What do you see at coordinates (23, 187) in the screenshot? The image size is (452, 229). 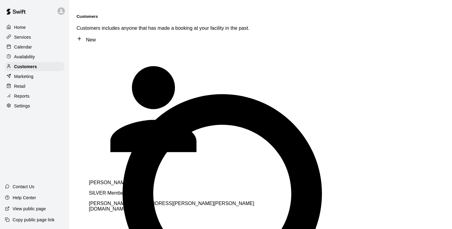 I see `p: Contact Us` at bounding box center [23, 187].